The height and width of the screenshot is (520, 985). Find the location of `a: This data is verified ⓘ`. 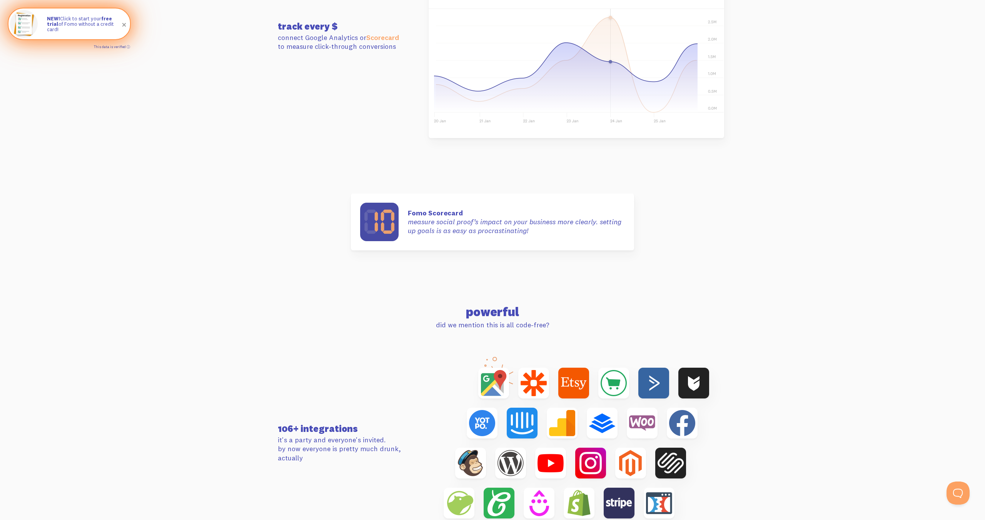

a: This data is verified ⓘ is located at coordinates (112, 47).